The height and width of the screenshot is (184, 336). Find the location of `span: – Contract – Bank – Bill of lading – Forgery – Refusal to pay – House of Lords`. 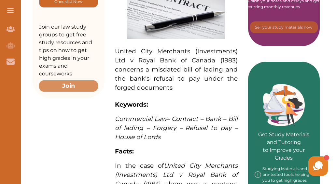

span: – Contract – Bank – Bill of lading – Forgery – Refusal to pay – House of Lords is located at coordinates (176, 128).